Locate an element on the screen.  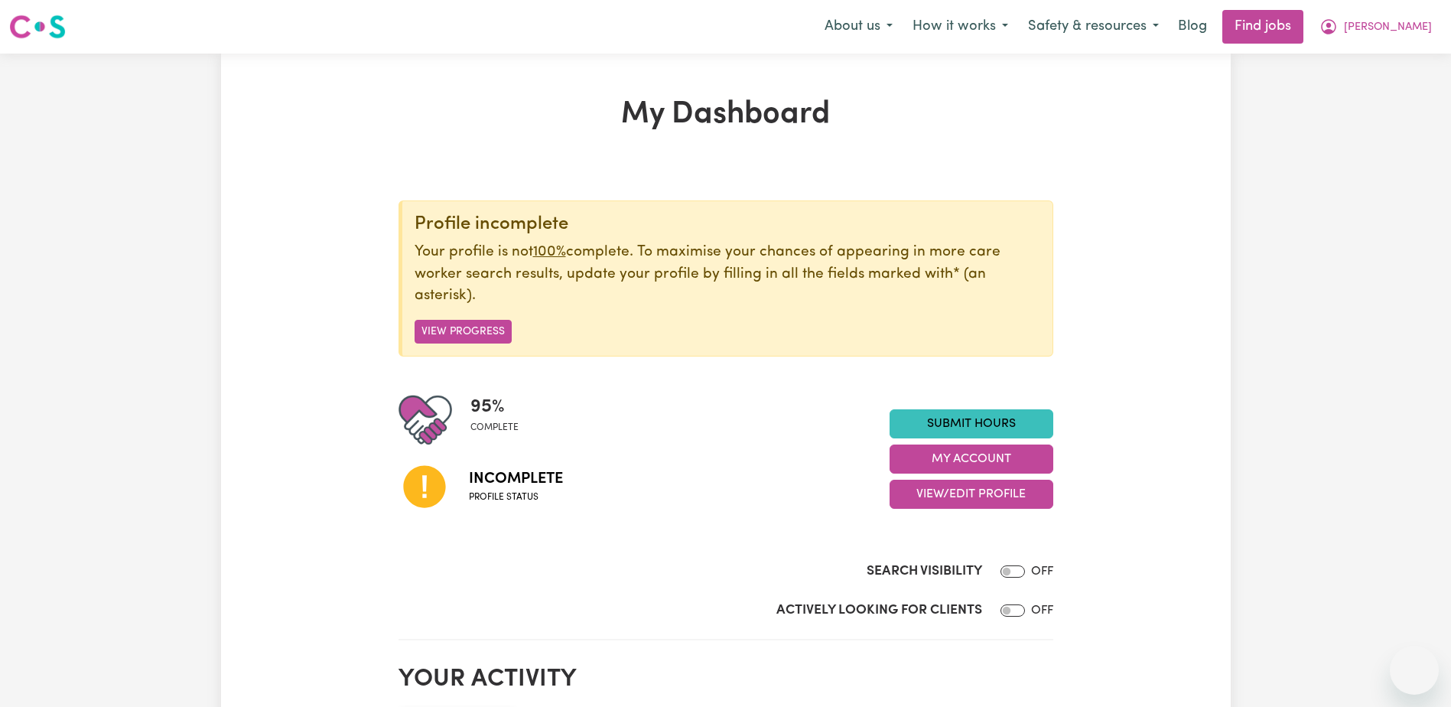
label: Actively Looking for Clients is located at coordinates (879, 611).